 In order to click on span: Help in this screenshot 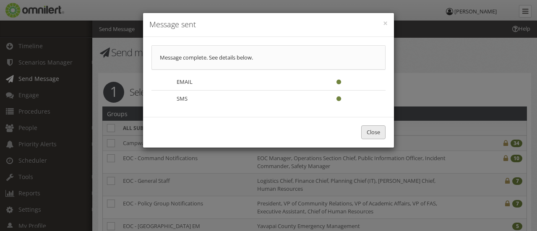, I will do `click(27, 10)`.